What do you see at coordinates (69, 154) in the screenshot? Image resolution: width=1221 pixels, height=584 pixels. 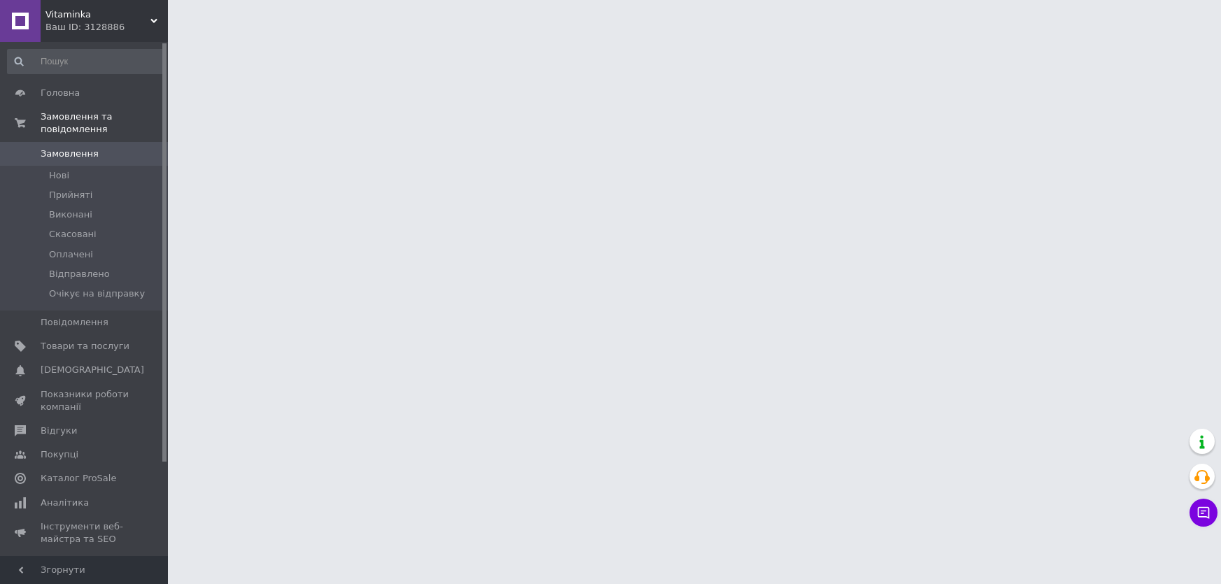 I see `span: Замовлення` at bounding box center [69, 154].